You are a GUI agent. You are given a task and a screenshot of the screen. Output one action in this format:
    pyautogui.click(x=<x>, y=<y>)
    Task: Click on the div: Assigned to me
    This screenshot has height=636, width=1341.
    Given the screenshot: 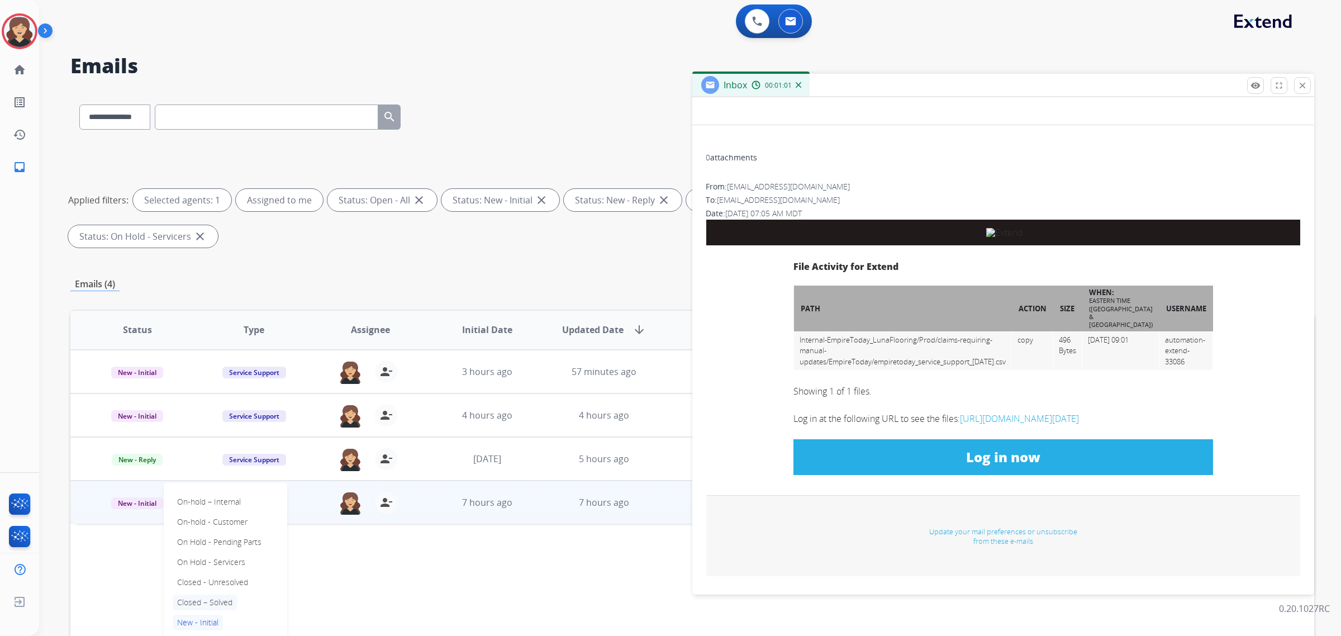 What is the action you would take?
    pyautogui.click(x=279, y=200)
    